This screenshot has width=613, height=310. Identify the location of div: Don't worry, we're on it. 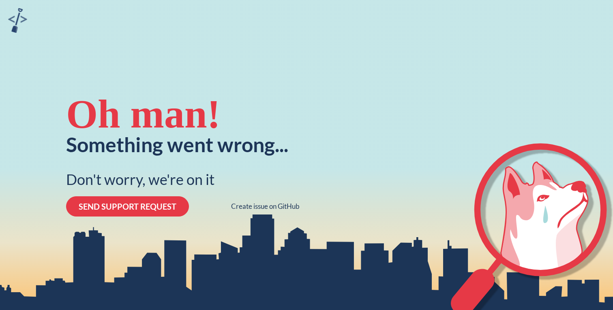
(140, 180).